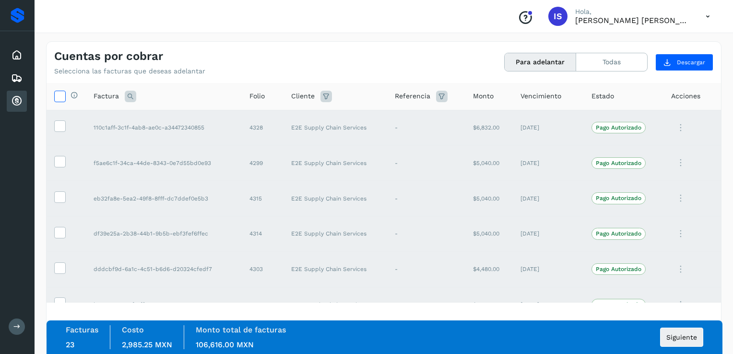 Image resolution: width=733 pixels, height=354 pixels. What do you see at coordinates (603, 96) in the screenshot?
I see `span: Estado` at bounding box center [603, 96].